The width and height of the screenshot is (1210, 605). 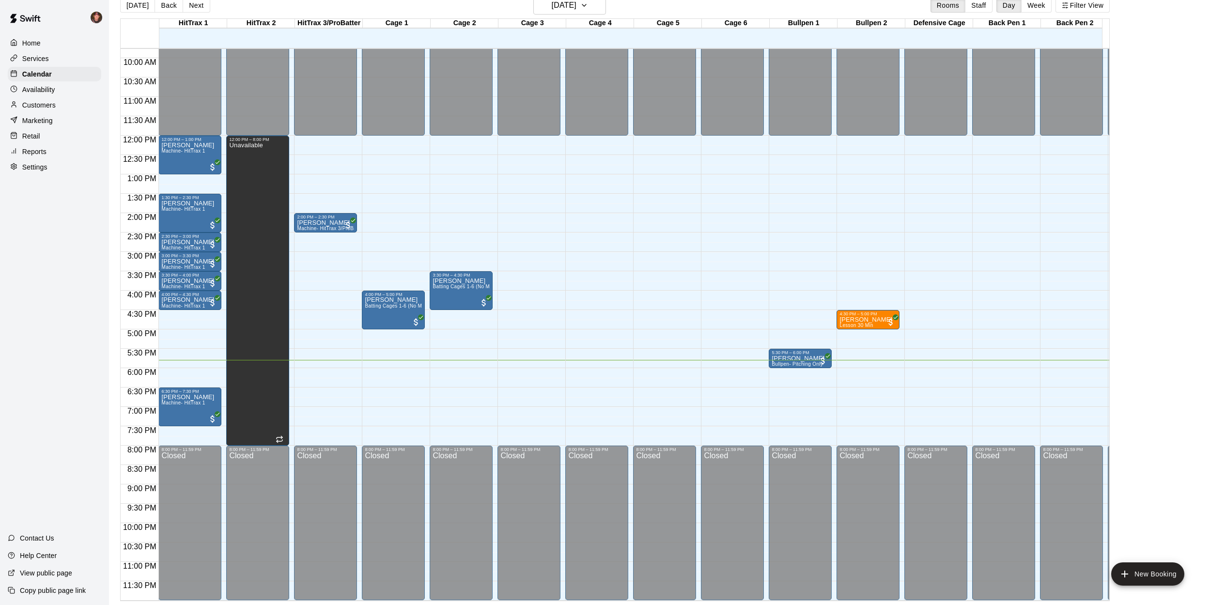 What do you see at coordinates (190, 300) in the screenshot?
I see `div: 4:00 PM – 4:30 PM: Machine- HitTrax 1` at bounding box center [190, 300].